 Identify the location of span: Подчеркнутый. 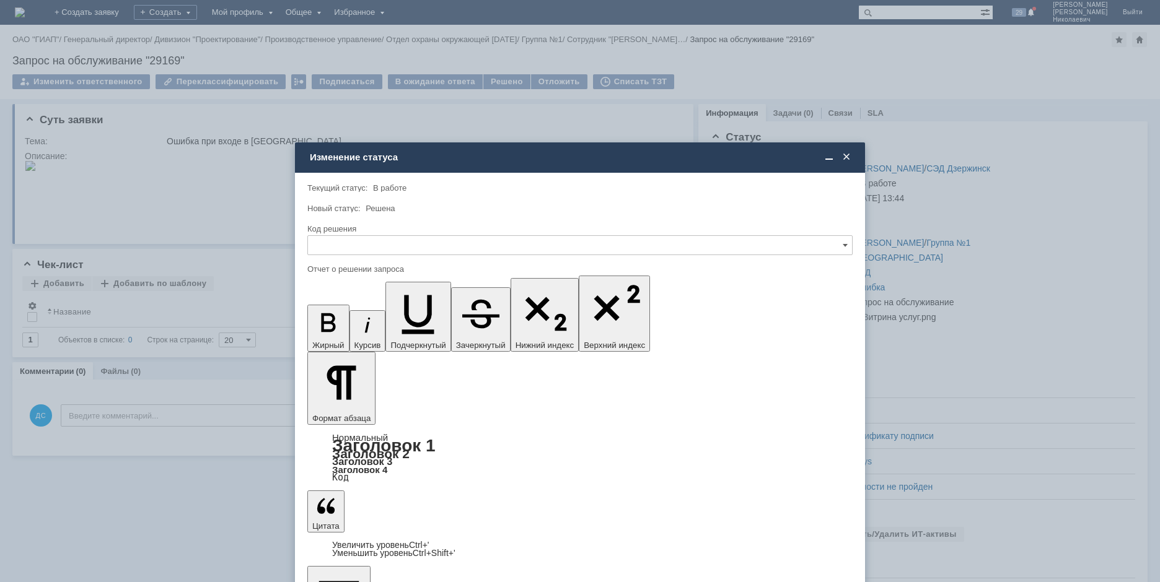
(418, 345).